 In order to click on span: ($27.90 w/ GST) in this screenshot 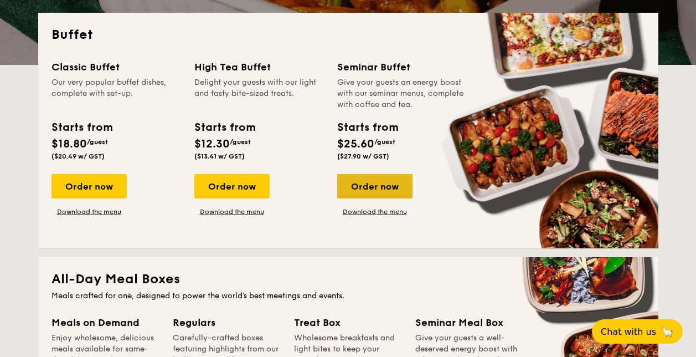, I will do `click(363, 156)`.